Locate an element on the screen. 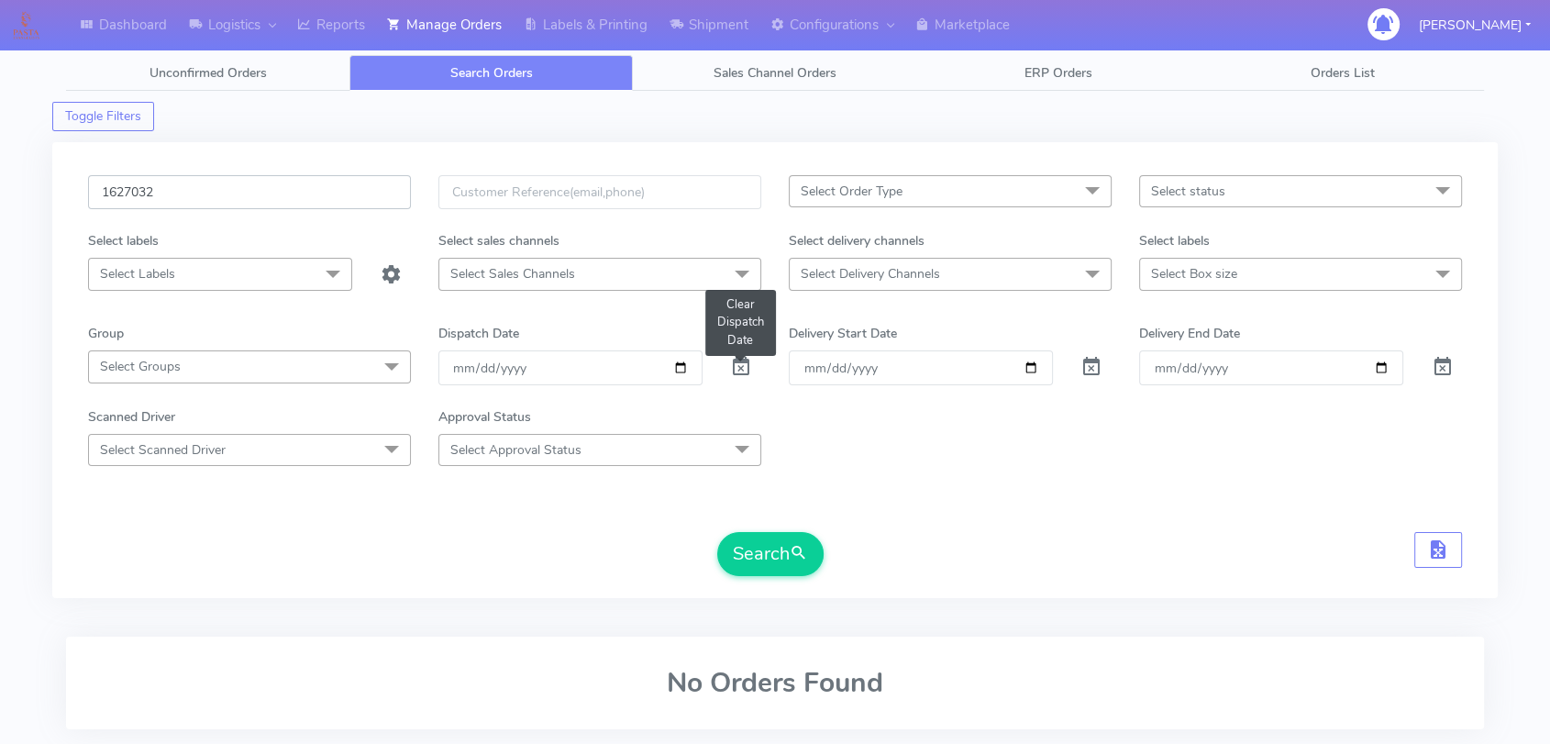 This screenshot has width=1550, height=744. label: Delivery End Date is located at coordinates (1189, 333).